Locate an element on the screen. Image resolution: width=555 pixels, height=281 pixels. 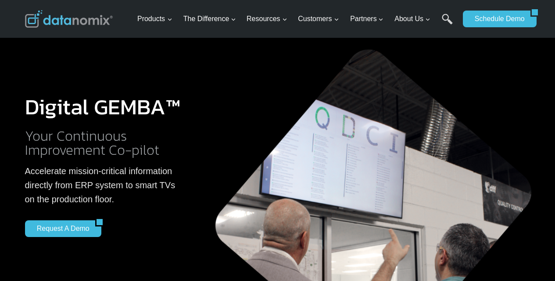
a: Search is located at coordinates (447, 23).